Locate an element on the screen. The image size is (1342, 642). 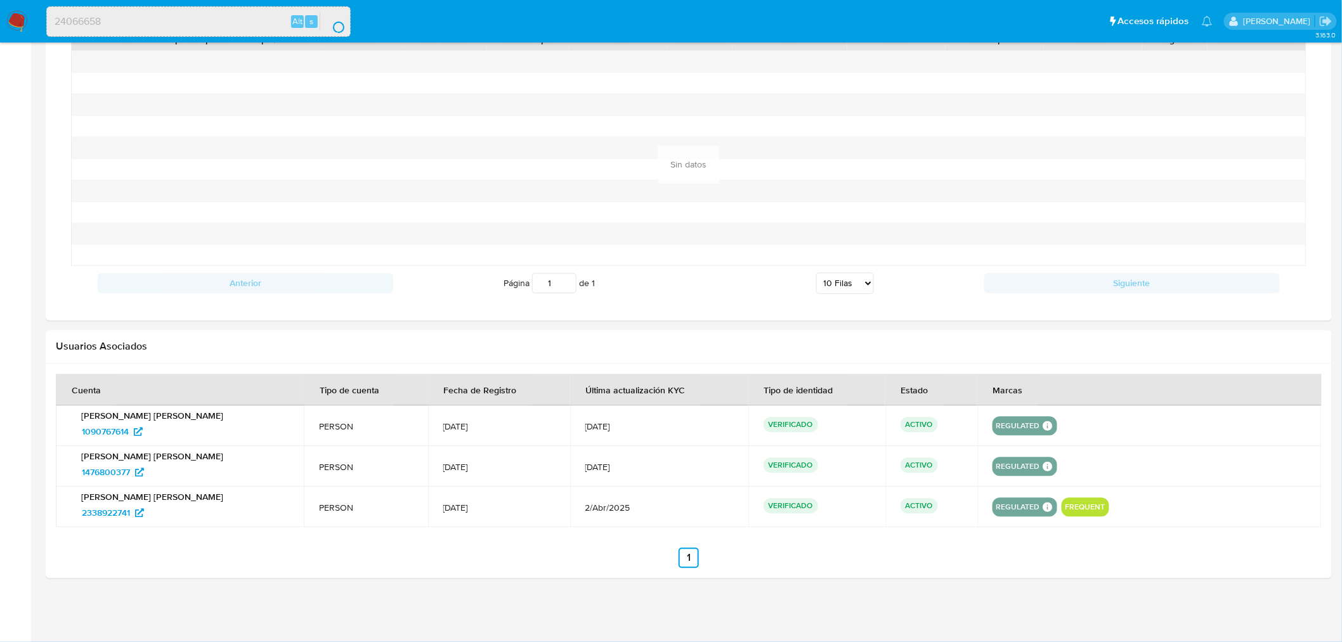
span: Alt is located at coordinates (298, 21).